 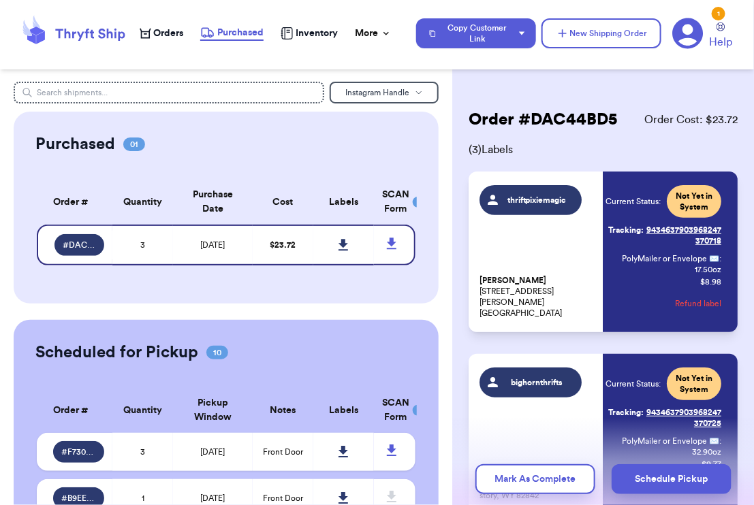 What do you see at coordinates (240, 33) in the screenshot?
I see `span: Purchased` at bounding box center [240, 33].